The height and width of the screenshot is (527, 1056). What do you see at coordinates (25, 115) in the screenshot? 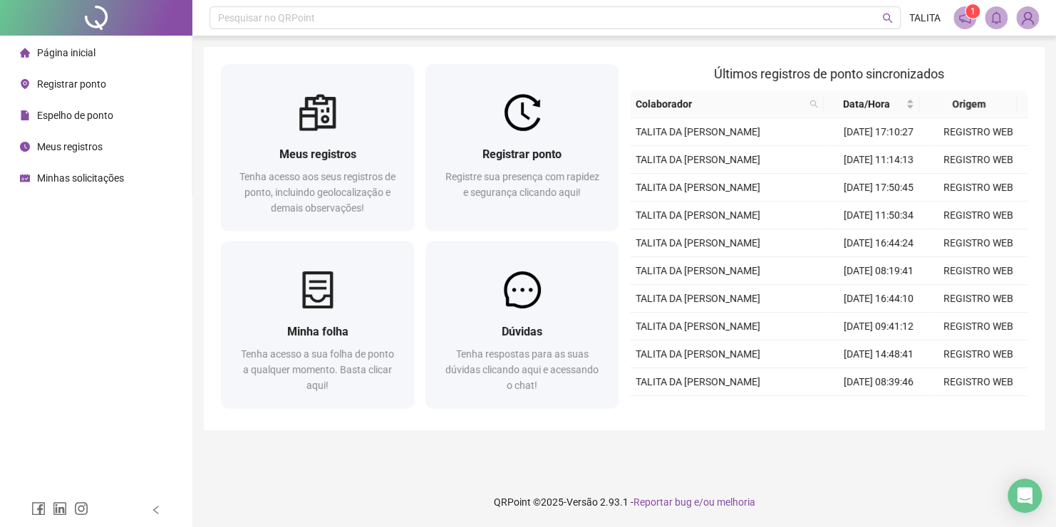
I see `span: file` at bounding box center [25, 115].